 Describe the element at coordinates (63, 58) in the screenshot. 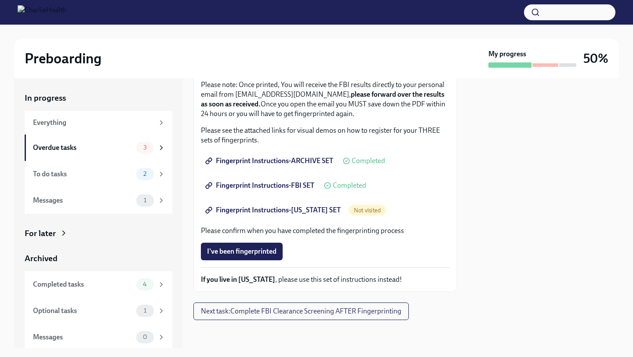

I see `h2: Preboarding` at that location.